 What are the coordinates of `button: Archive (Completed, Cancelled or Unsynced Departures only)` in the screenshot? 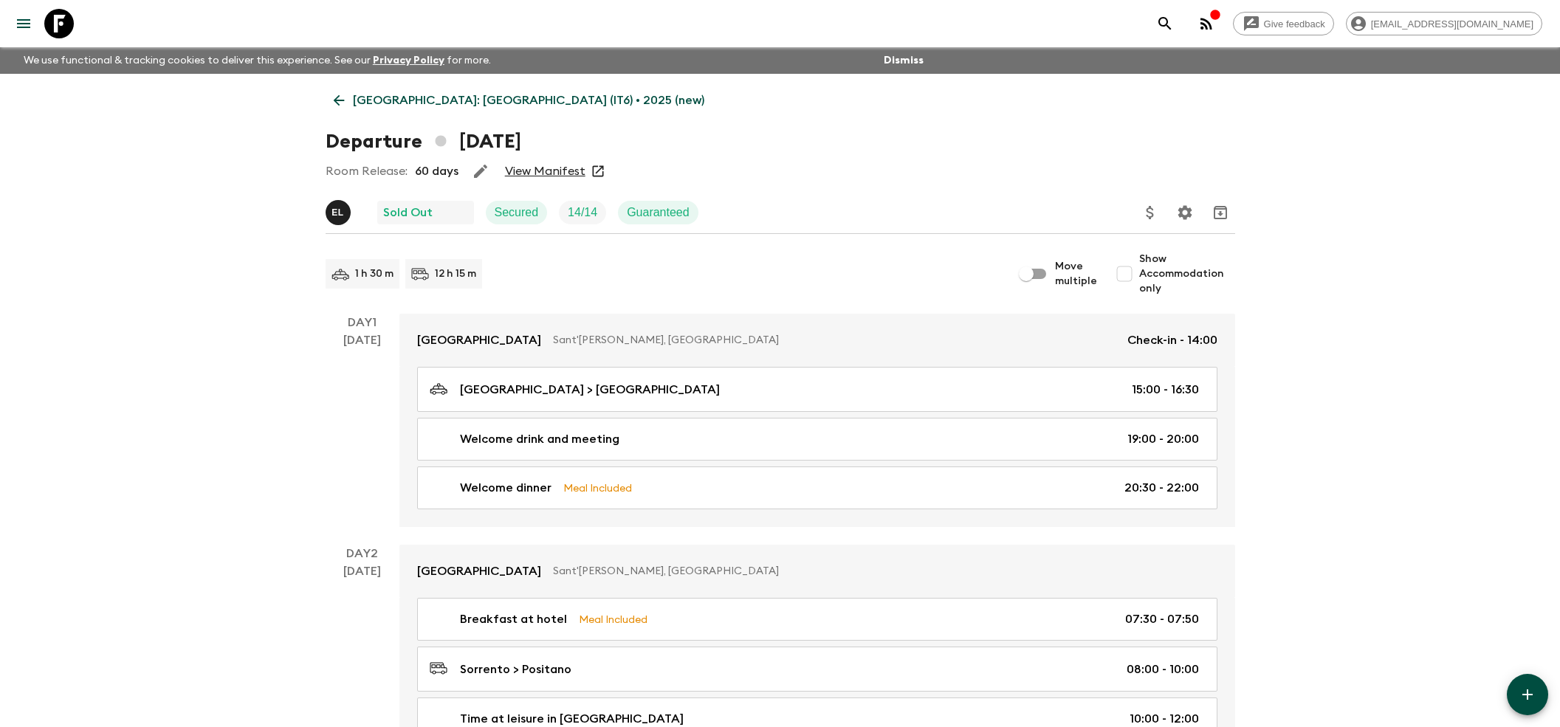 It's located at (1220, 213).